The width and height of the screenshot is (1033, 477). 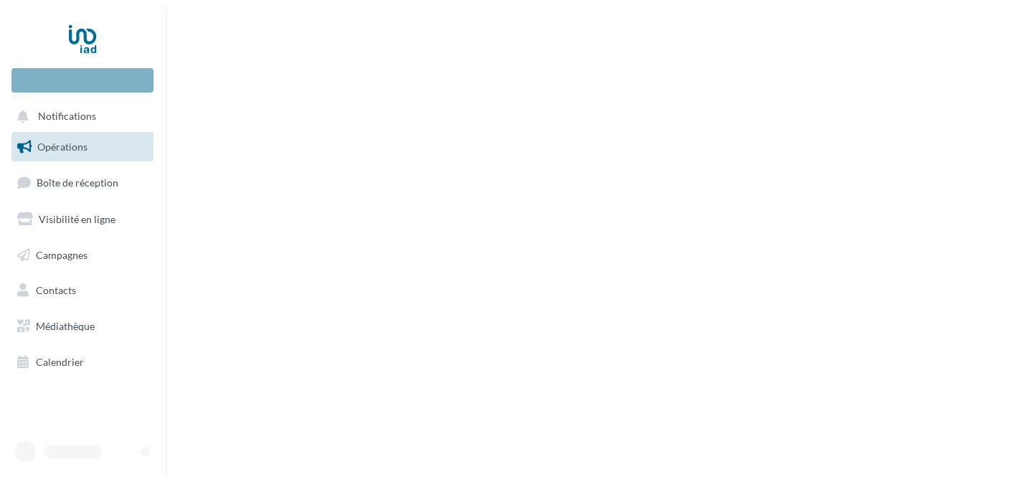 I want to click on span: Médiathèque, so click(x=65, y=326).